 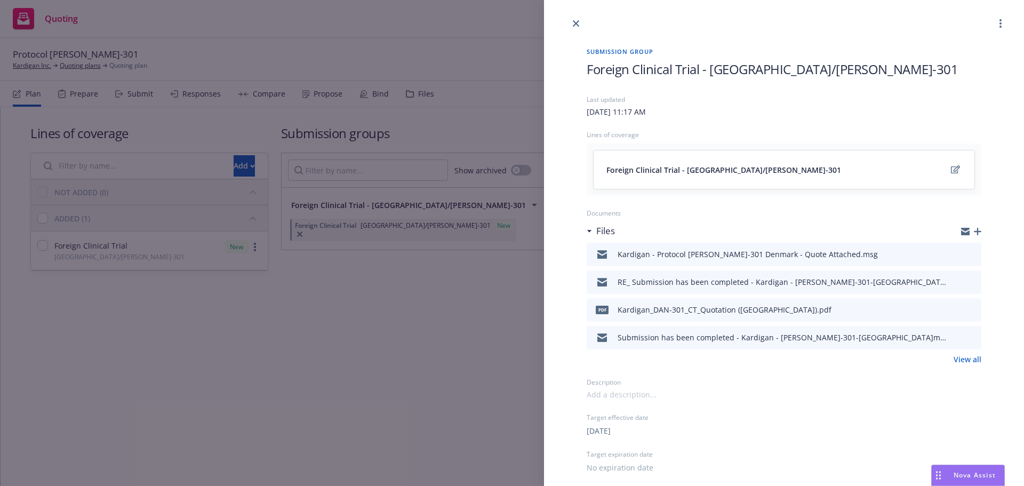 What do you see at coordinates (938, 475) in the screenshot?
I see `div: Drag to move` at bounding box center [938, 475].